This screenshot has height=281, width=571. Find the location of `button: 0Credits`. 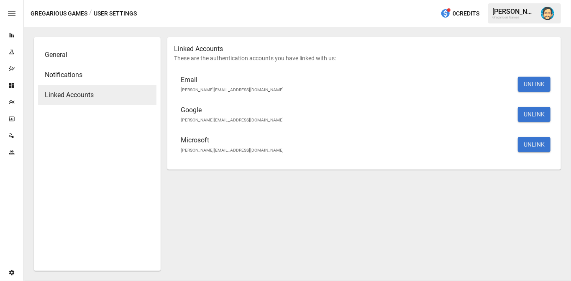

button: 0Credits is located at coordinates (459, 13).